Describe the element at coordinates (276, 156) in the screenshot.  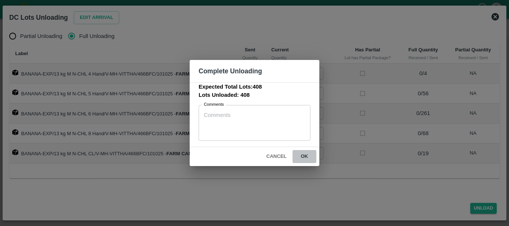
I see `button: Cancel` at that location.